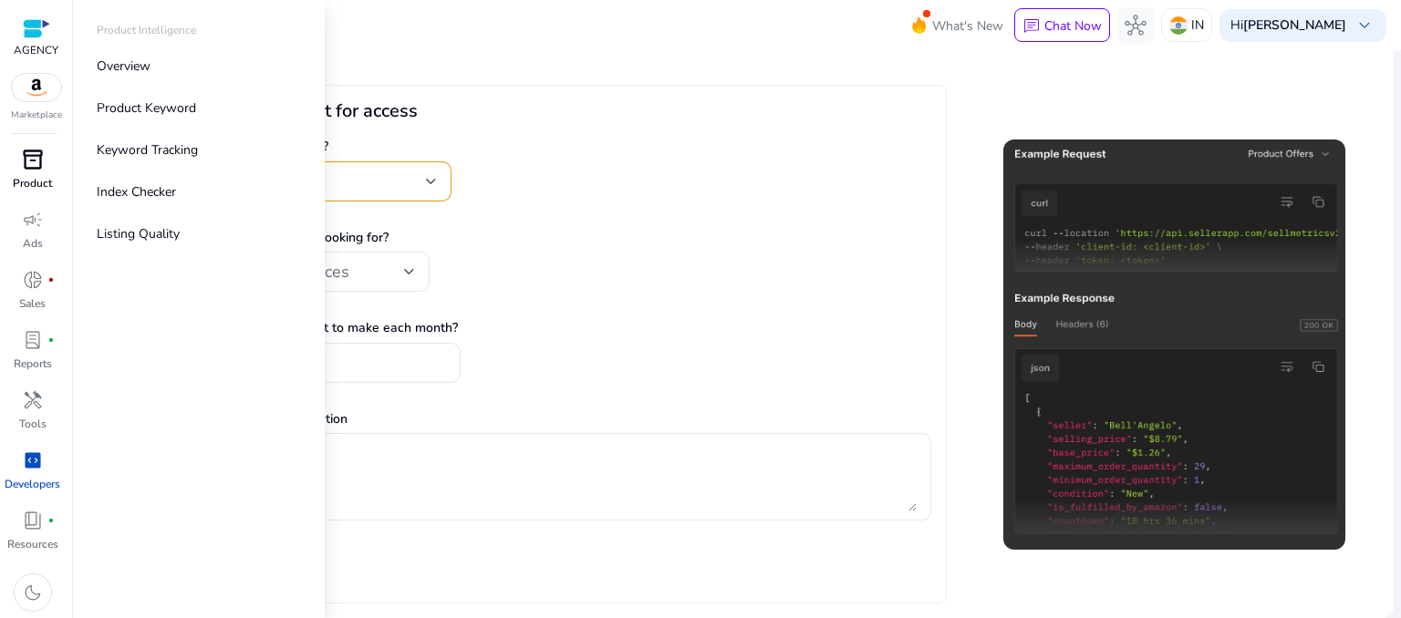 The height and width of the screenshot is (618, 1401). What do you see at coordinates (1135, 26) in the screenshot?
I see `span: hub` at bounding box center [1135, 26].